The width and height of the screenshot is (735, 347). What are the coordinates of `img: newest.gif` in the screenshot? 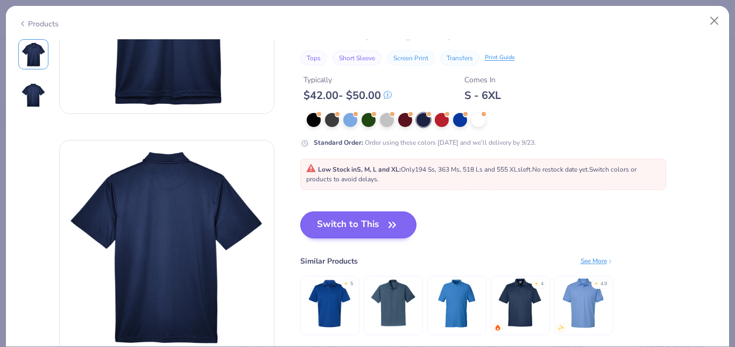 It's located at (561, 328).